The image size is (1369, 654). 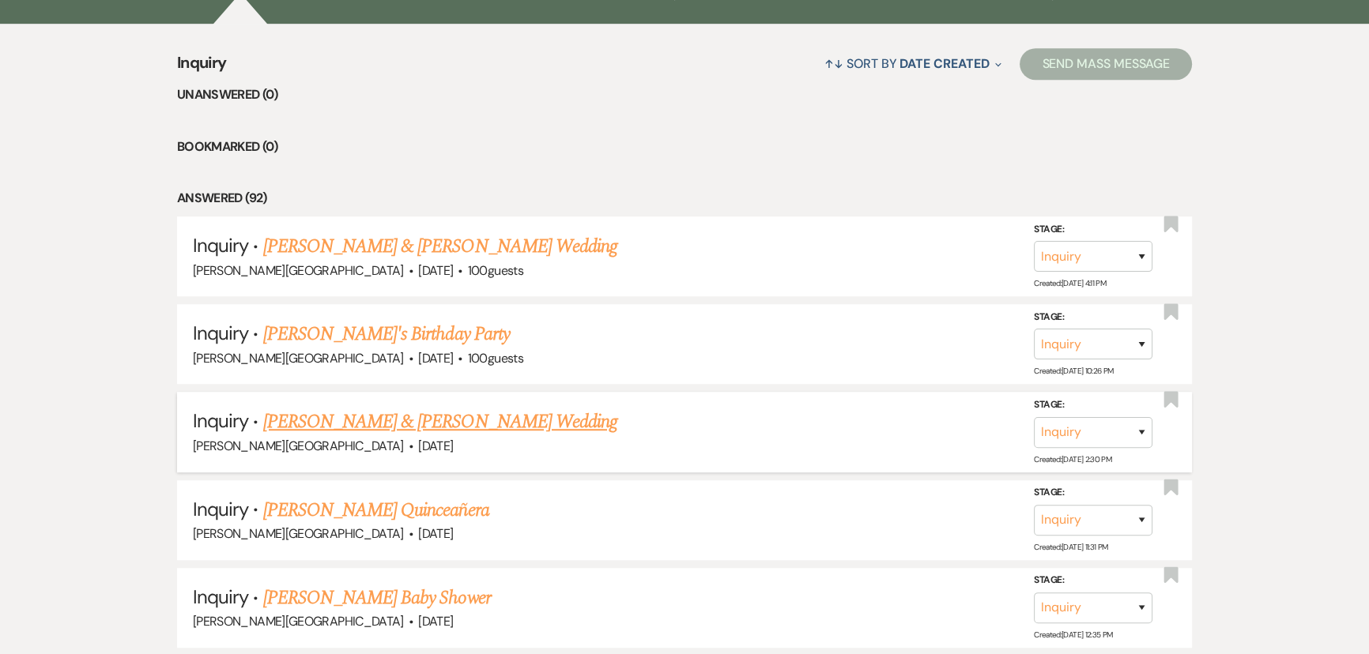 I want to click on span: Date Created, so click(x=943, y=63).